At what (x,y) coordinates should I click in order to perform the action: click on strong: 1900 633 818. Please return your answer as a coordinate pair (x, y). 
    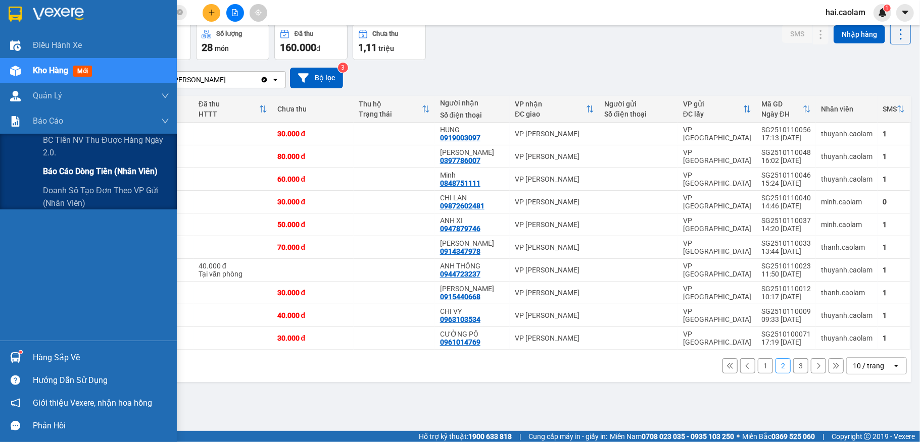
    Looking at the image, I should click on (490, 437).